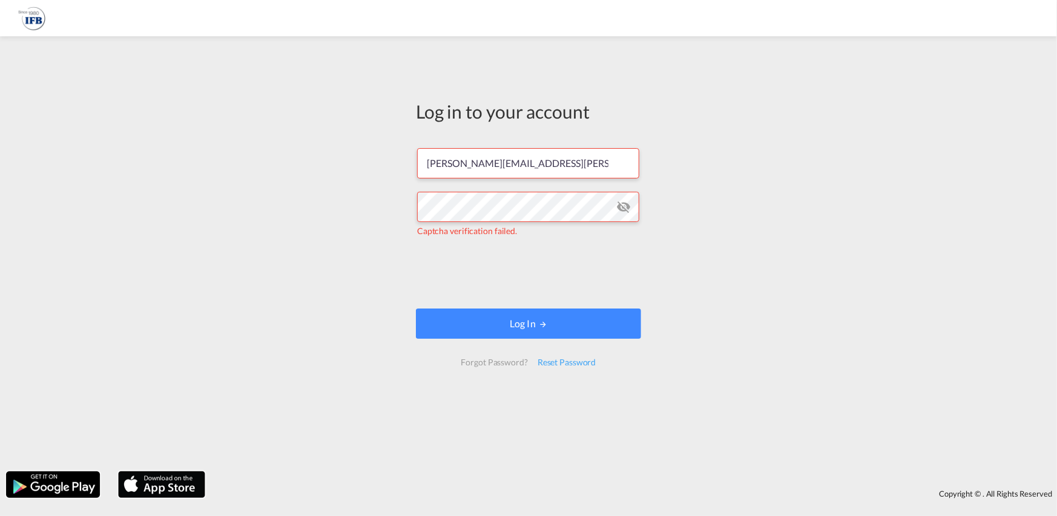 This screenshot has width=1057, height=516. What do you see at coordinates (529, 111) in the screenshot?
I see `div: Log in to your account` at bounding box center [529, 111].